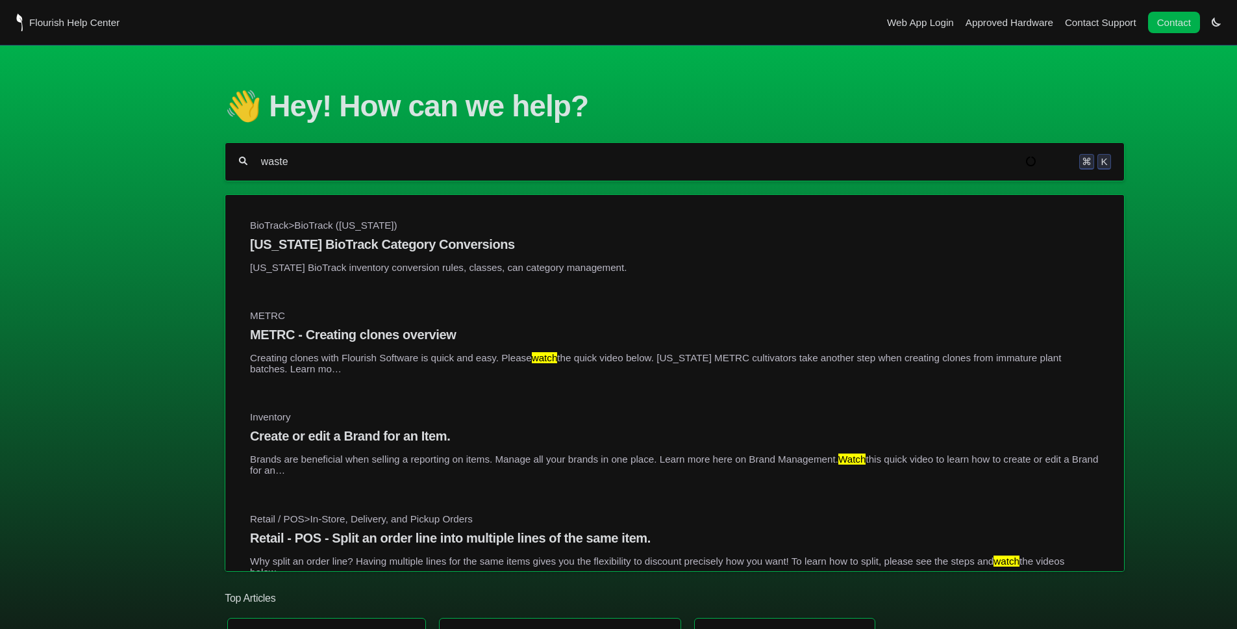 This screenshot has height=629, width=1237. Describe the element at coordinates (674, 545) in the screenshot. I see `a: Retail / POS>In-Store, Delivery, and Pickup Orders Retail - POS - Split an order line into multip...` at that location.